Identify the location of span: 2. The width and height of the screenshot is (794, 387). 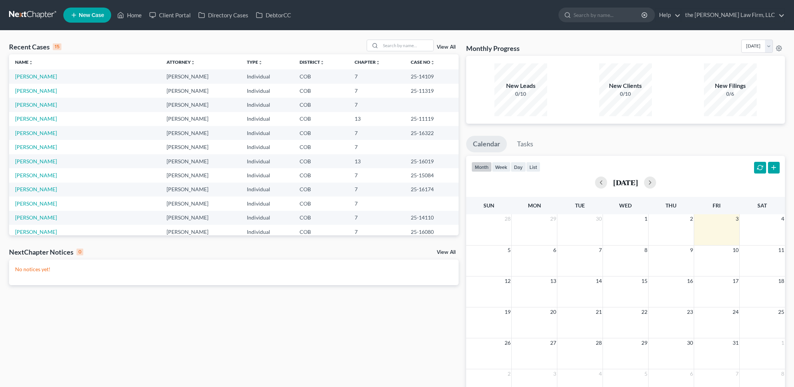
(691, 219).